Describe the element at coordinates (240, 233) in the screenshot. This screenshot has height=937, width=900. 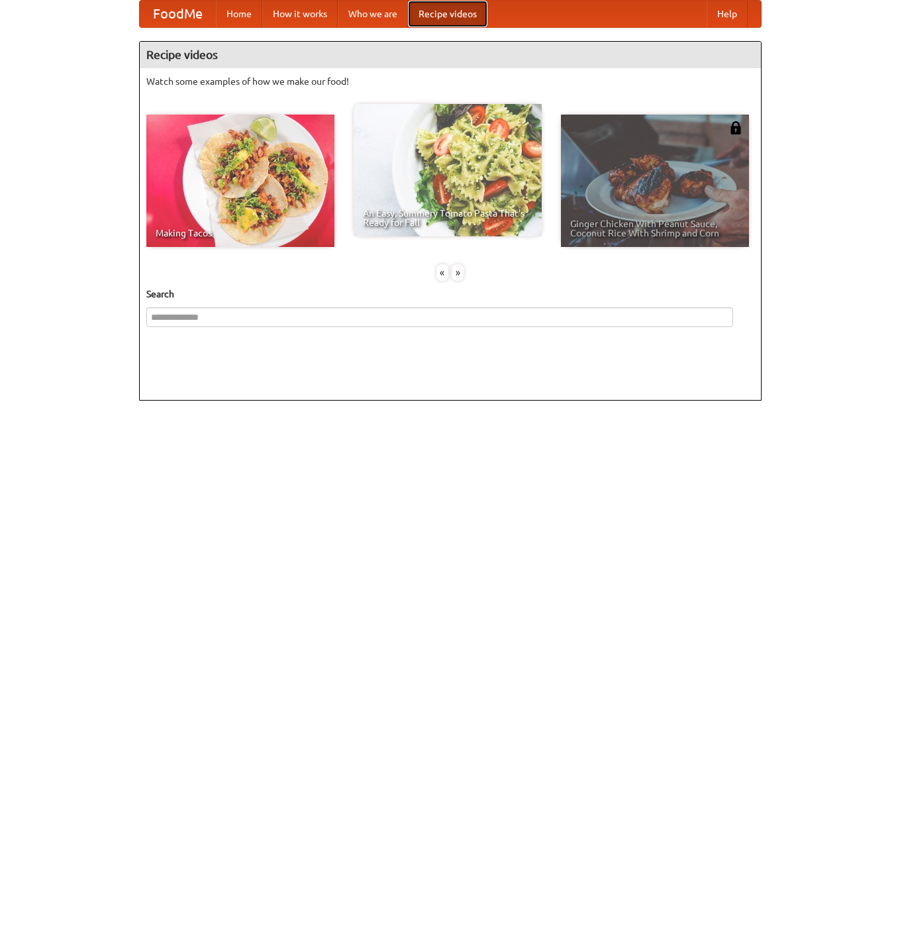
I see `span: Making Tacos` at that location.